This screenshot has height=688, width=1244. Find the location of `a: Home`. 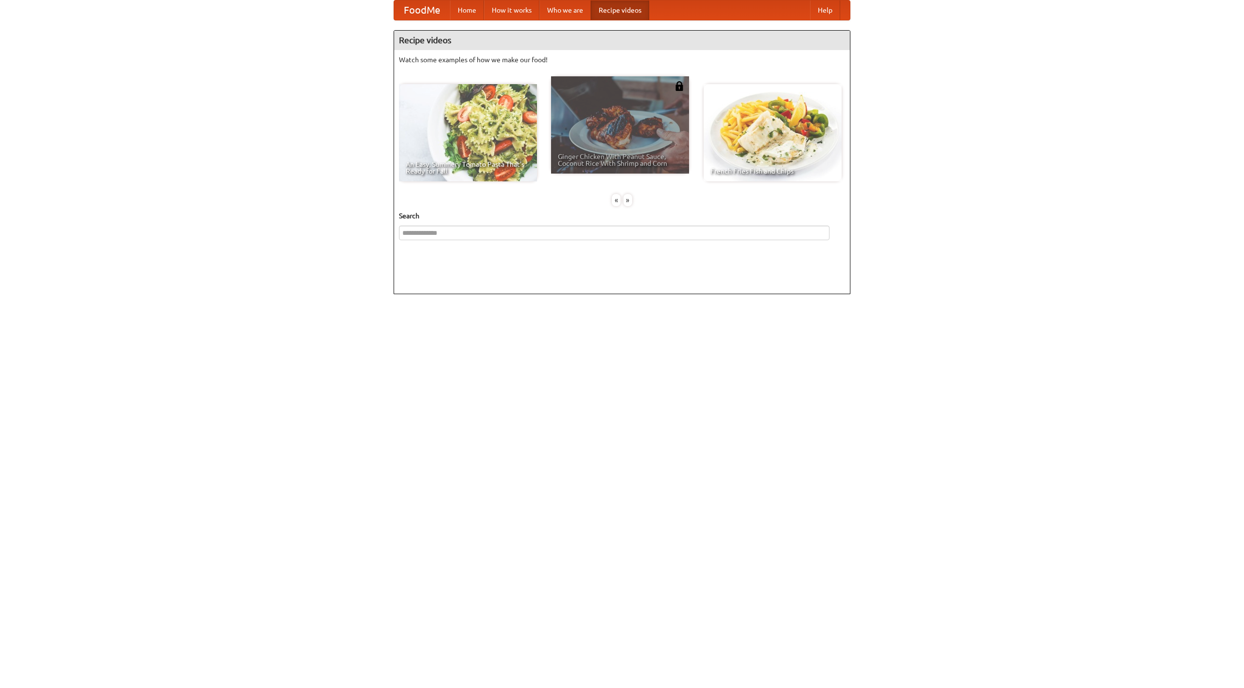

a: Home is located at coordinates (467, 10).